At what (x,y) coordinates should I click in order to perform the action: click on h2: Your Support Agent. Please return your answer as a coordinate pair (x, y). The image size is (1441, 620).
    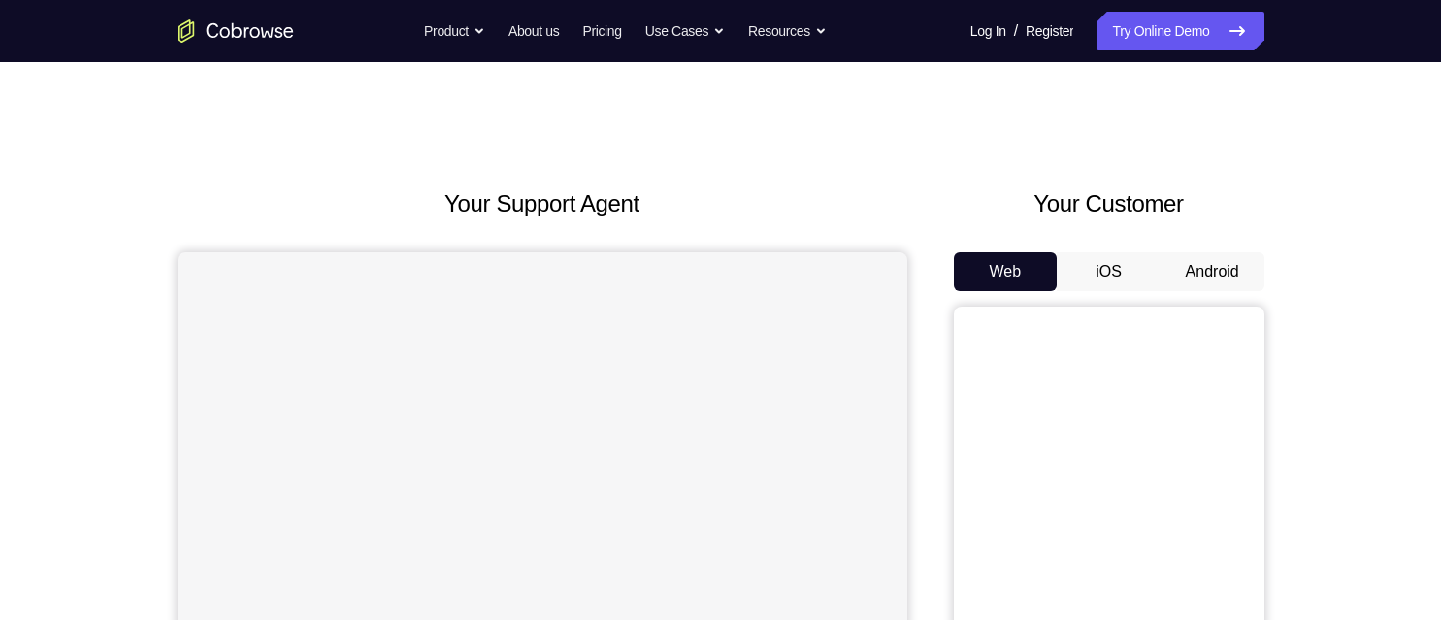
    Looking at the image, I should click on (542, 204).